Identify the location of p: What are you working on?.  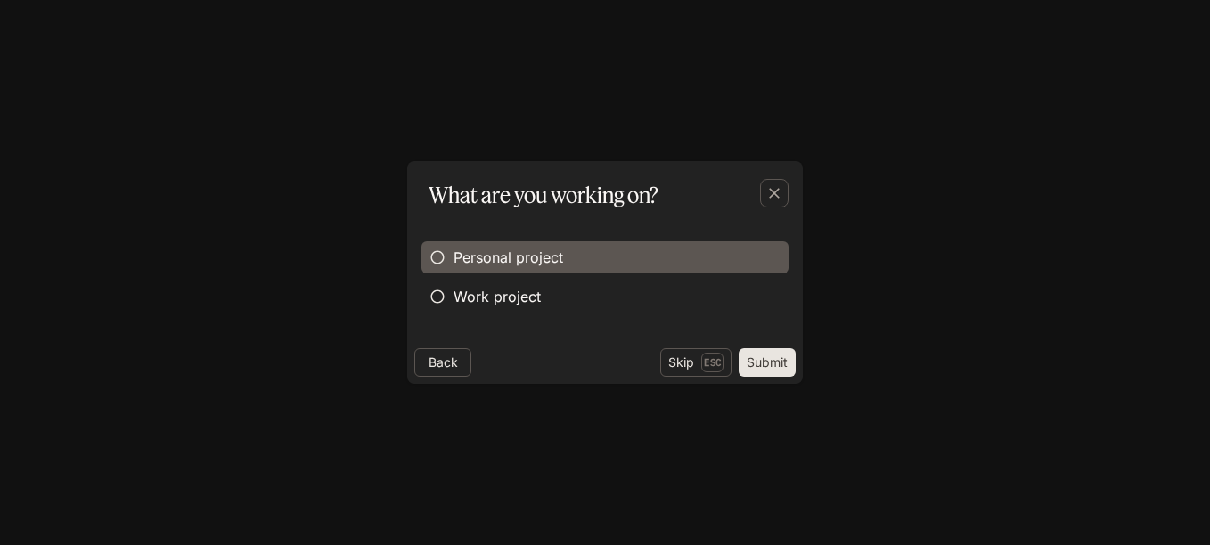
(544, 195).